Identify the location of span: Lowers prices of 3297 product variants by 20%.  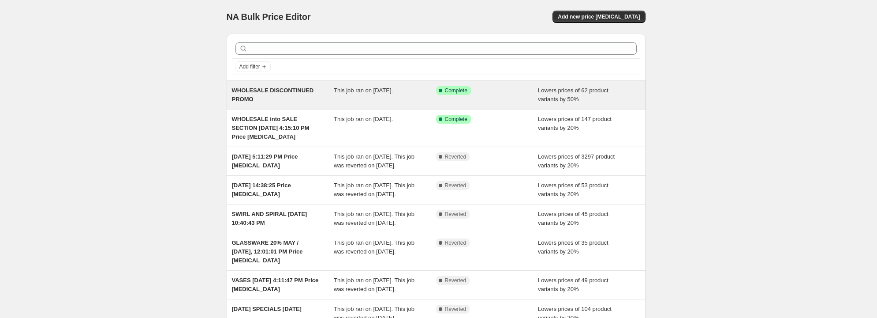
(577, 161).